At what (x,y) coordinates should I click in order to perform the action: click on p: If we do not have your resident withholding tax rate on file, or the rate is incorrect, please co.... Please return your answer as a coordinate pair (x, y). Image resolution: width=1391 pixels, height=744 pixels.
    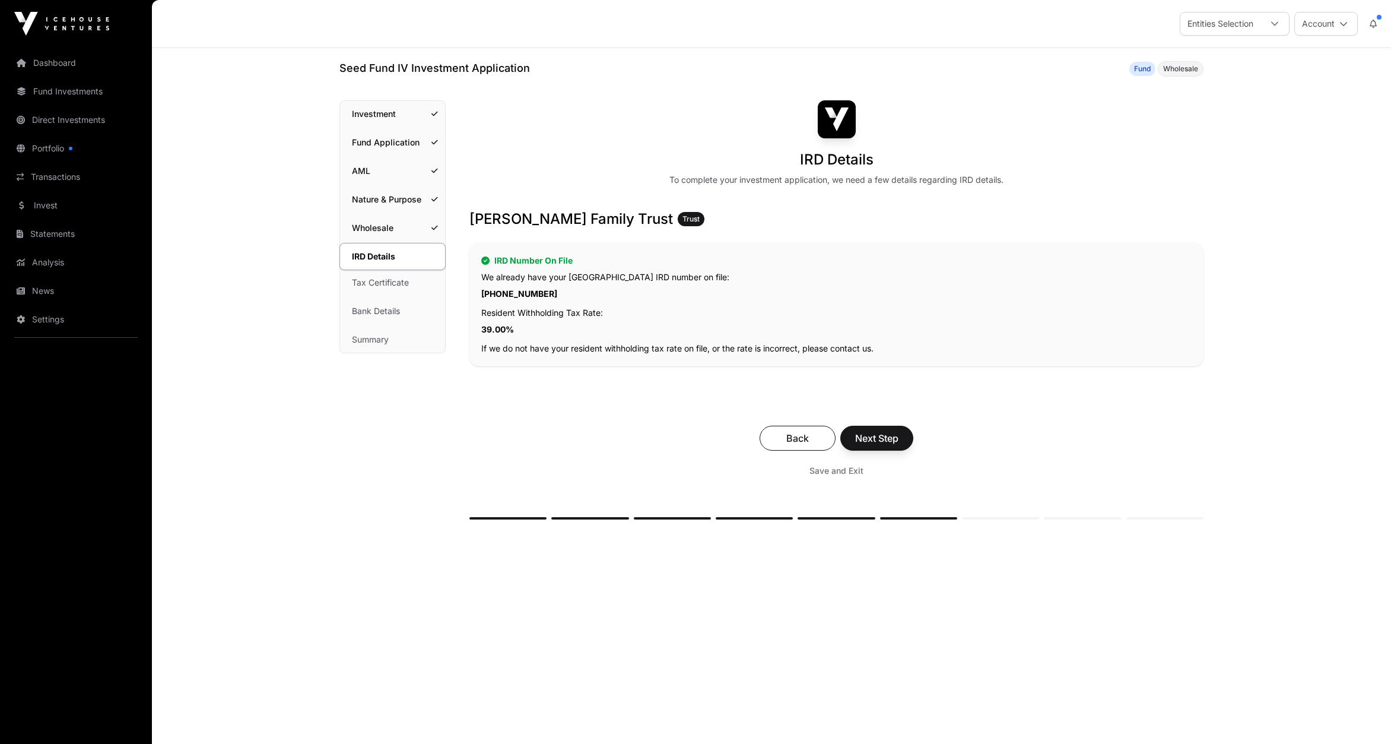
    Looking at the image, I should click on (836, 348).